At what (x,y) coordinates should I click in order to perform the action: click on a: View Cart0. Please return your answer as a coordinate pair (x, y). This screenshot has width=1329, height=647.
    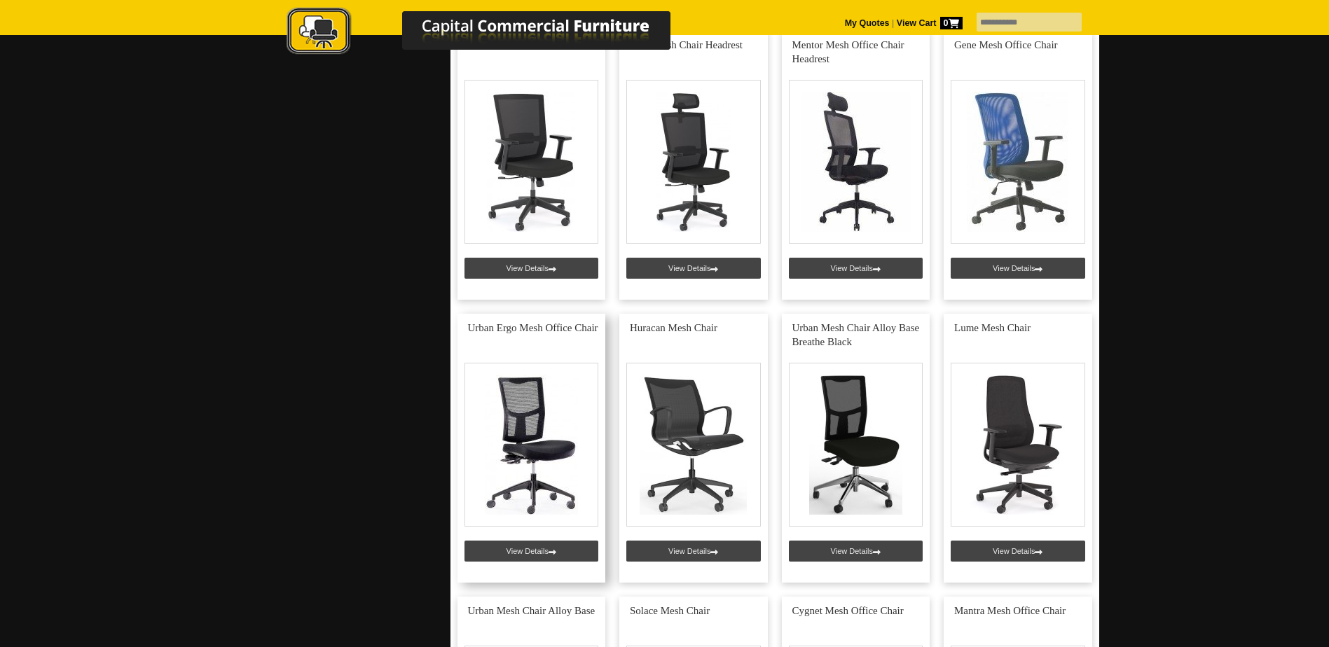
    Looking at the image, I should click on (928, 23).